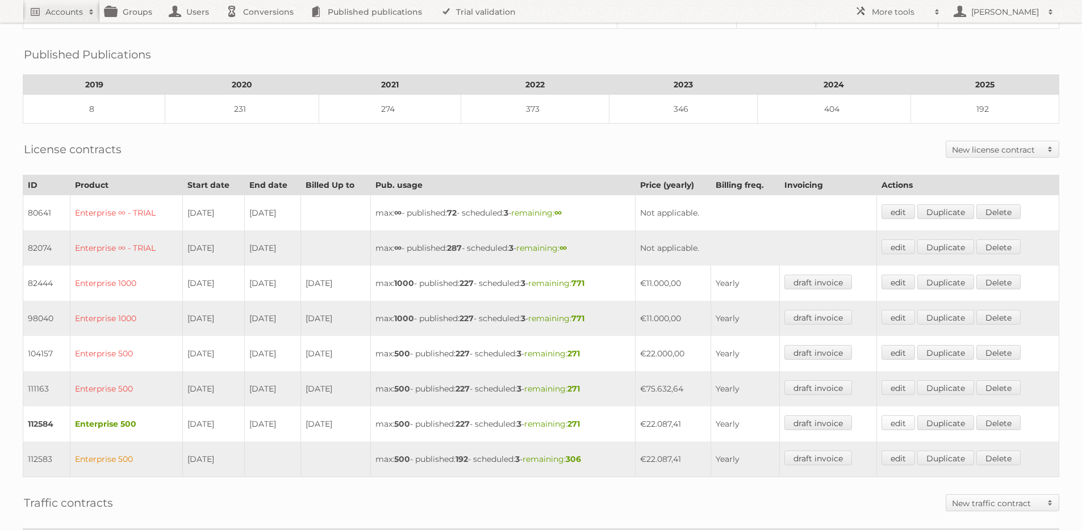 The image size is (1082, 530). I want to click on td: €22.000,00, so click(673, 354).